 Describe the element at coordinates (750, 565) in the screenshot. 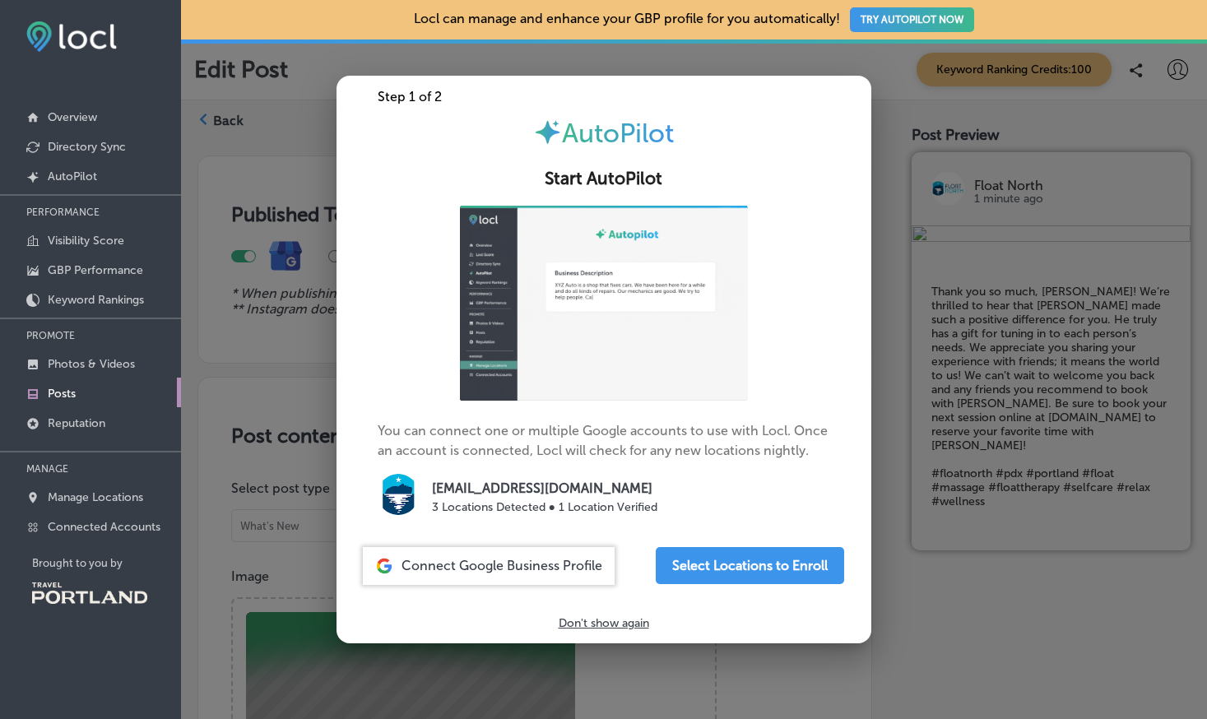

I see `button: Select Locations to Enroll` at that location.